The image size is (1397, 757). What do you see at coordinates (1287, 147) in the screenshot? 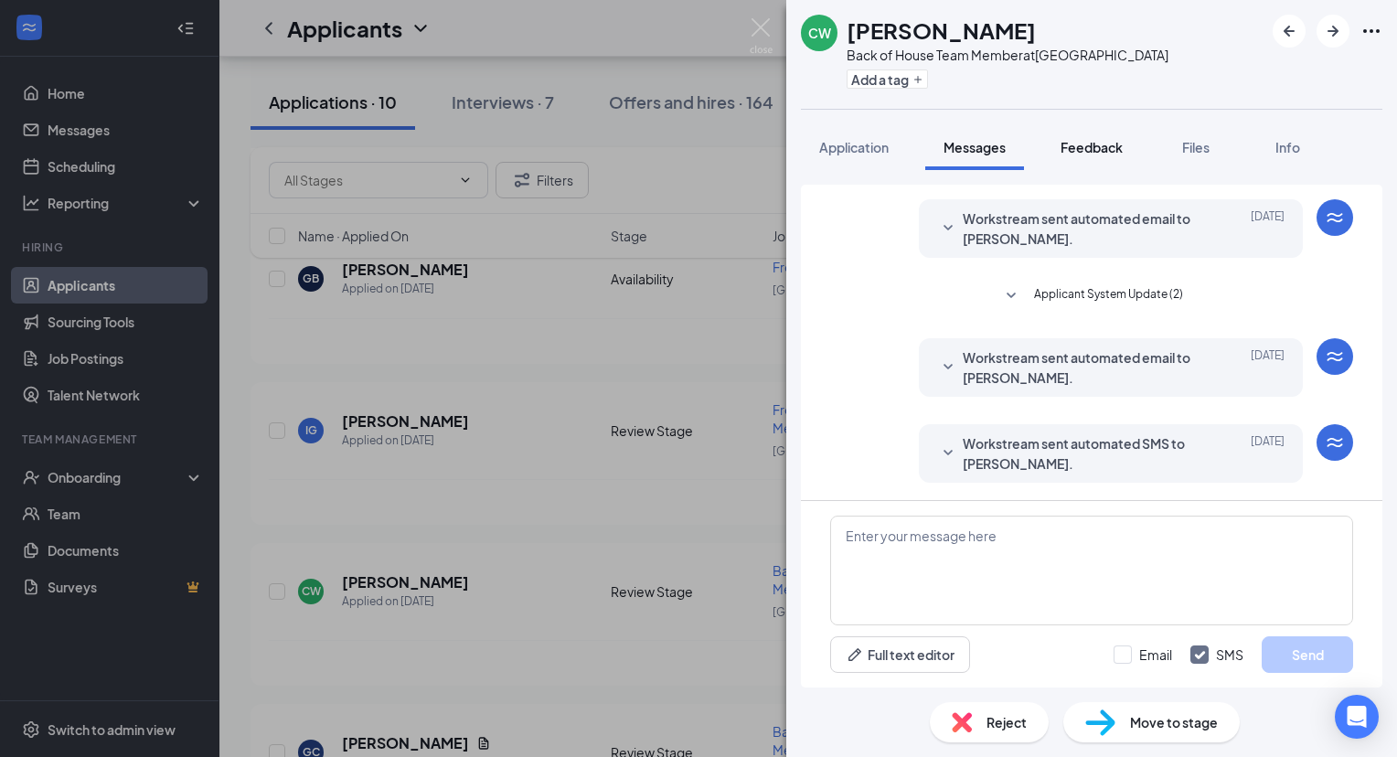
I see `span: Info` at bounding box center [1287, 147].